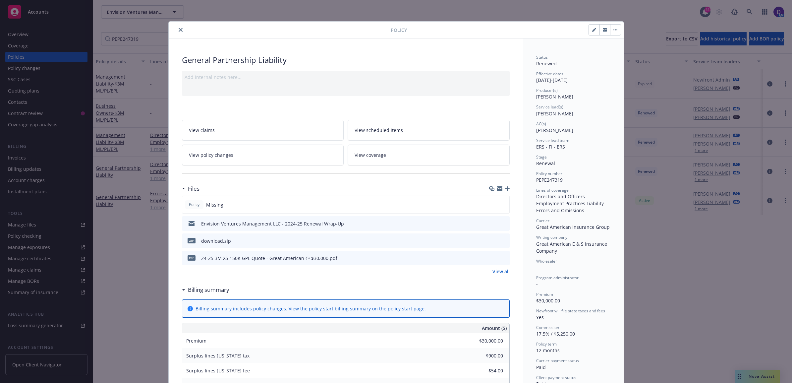  What do you see at coordinates (208, 289) in the screenshot?
I see `h3: Billing summary` at bounding box center [208, 289].